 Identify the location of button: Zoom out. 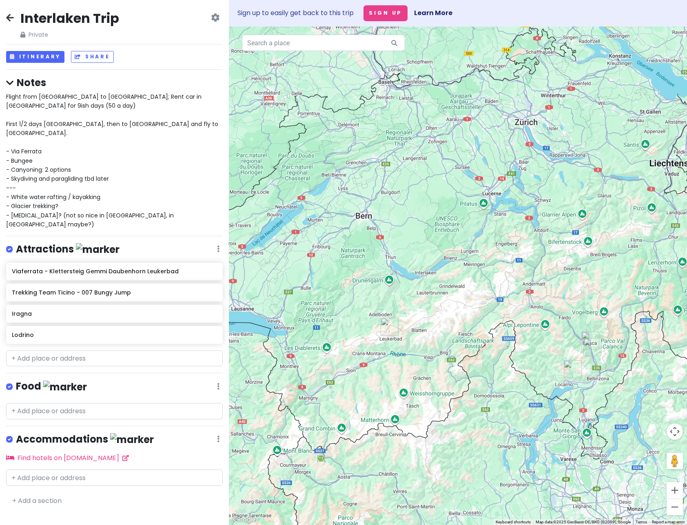
(674, 507).